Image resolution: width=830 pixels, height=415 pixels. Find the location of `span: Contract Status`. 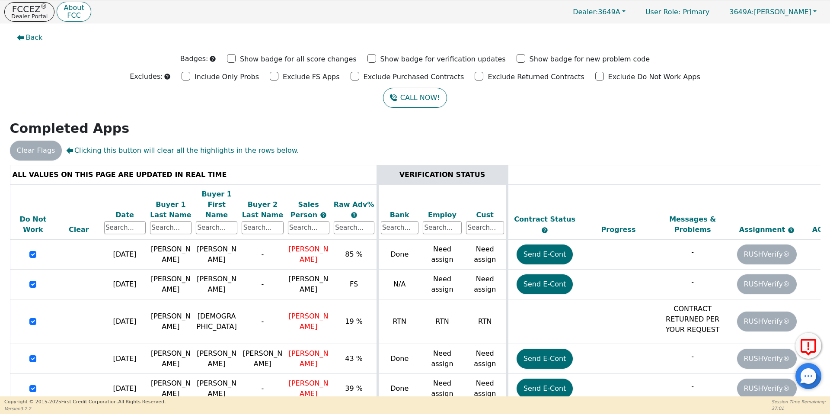

span: Contract Status is located at coordinates (545, 219).